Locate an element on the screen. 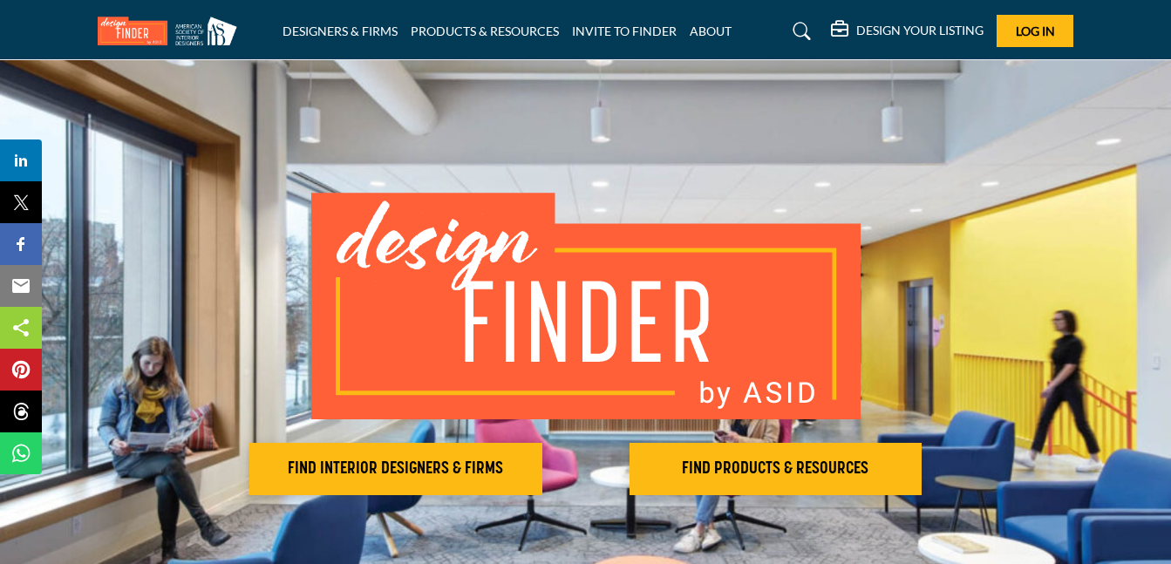 The height and width of the screenshot is (564, 1171). h2: FIND INTERIOR DESIGNERS & FIRMS is located at coordinates (396, 469).